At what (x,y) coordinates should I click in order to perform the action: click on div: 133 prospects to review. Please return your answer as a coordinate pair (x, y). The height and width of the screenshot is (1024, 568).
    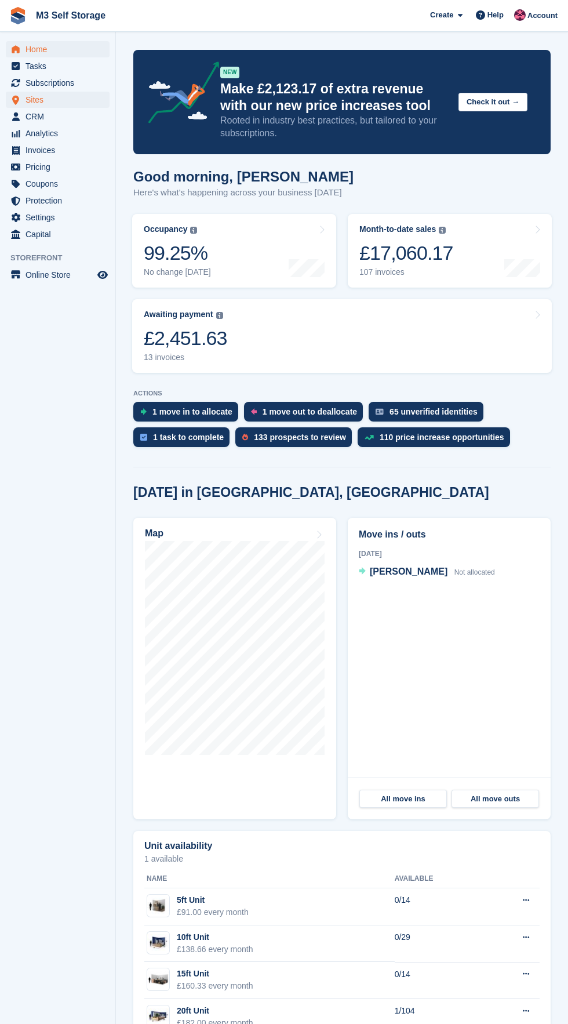
    Looking at the image, I should click on (300, 437).